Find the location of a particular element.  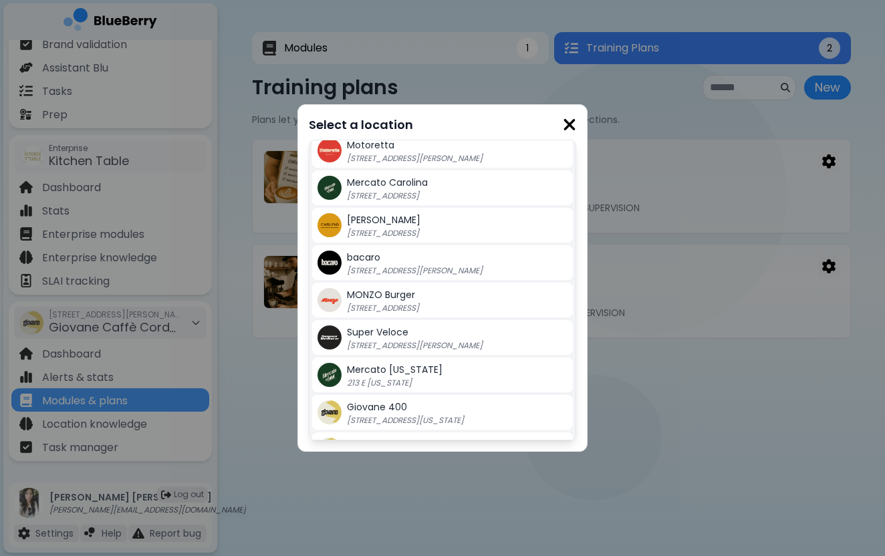

span: Giovane Caffè Toronto is located at coordinates (401, 444).